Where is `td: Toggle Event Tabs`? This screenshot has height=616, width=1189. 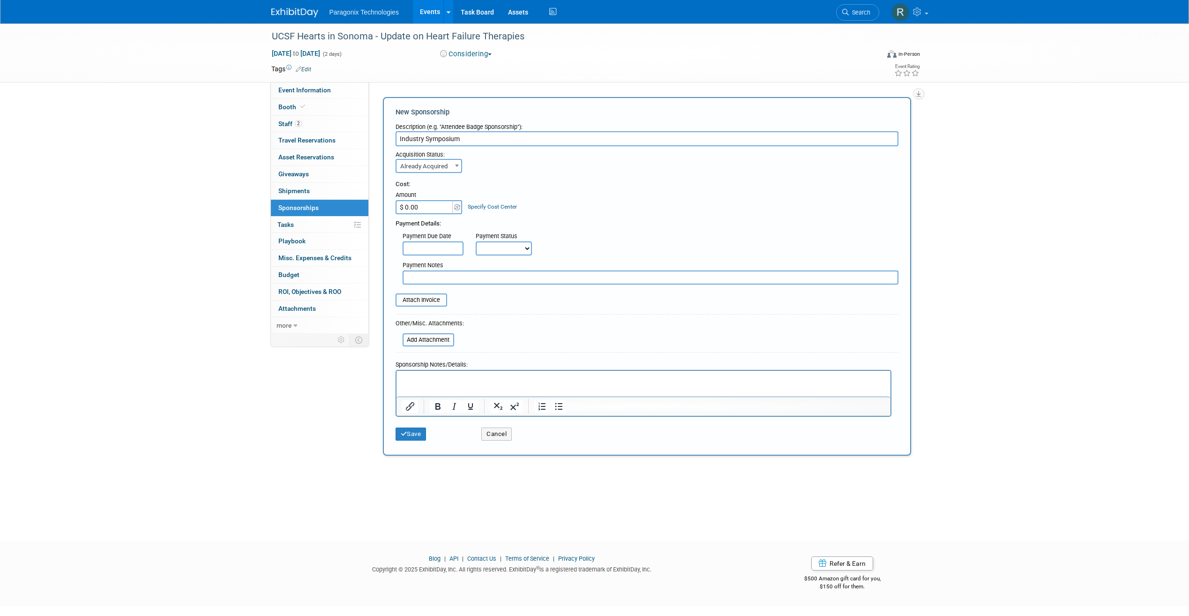 td: Toggle Event Tabs is located at coordinates (359, 340).